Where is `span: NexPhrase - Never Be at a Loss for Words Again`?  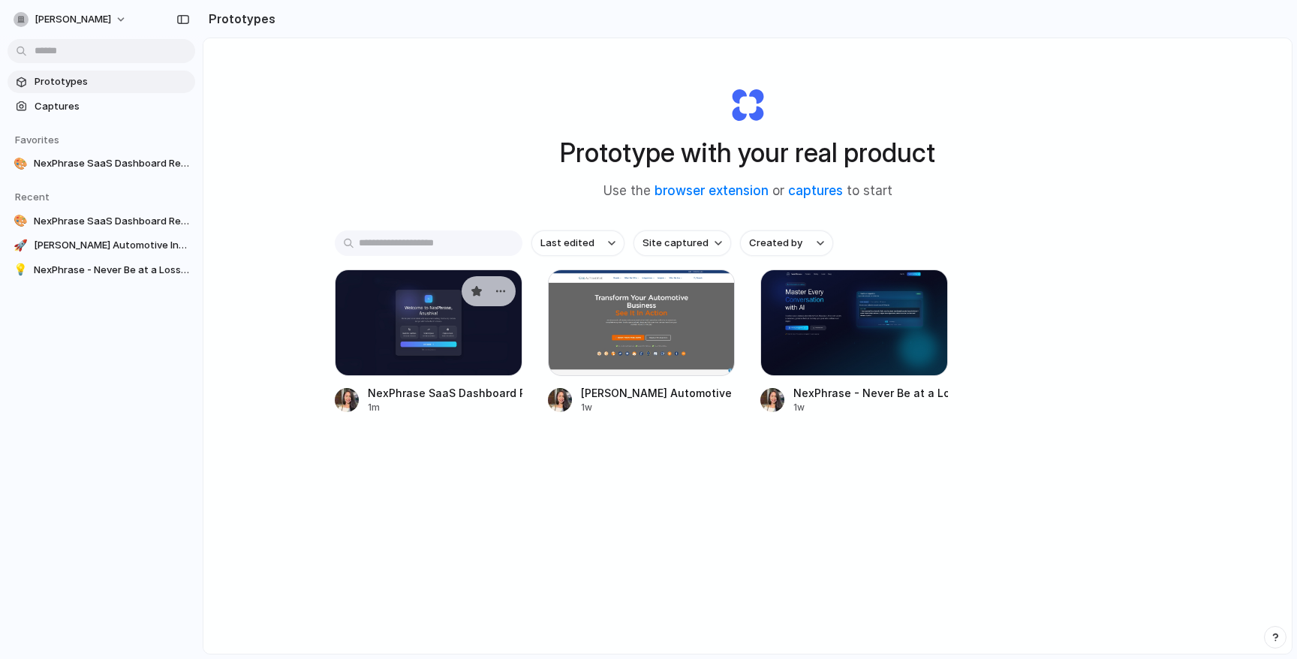 span: NexPhrase - Never Be at a Loss for Words Again is located at coordinates (111, 270).